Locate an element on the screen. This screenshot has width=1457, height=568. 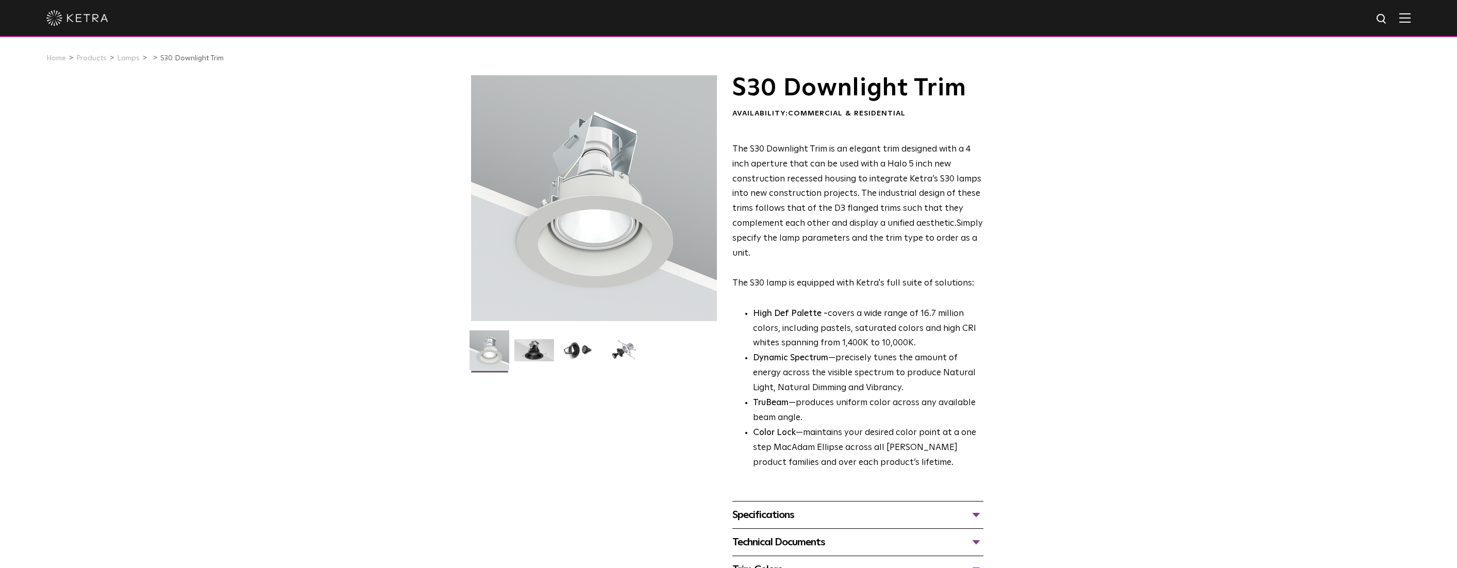
a: Lamps is located at coordinates (128, 58).